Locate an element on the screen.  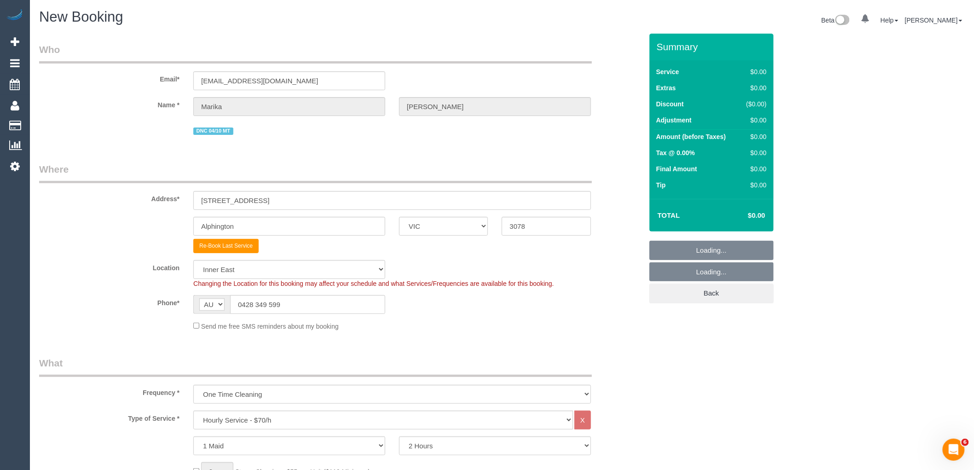
input: Email* is located at coordinates (289, 81).